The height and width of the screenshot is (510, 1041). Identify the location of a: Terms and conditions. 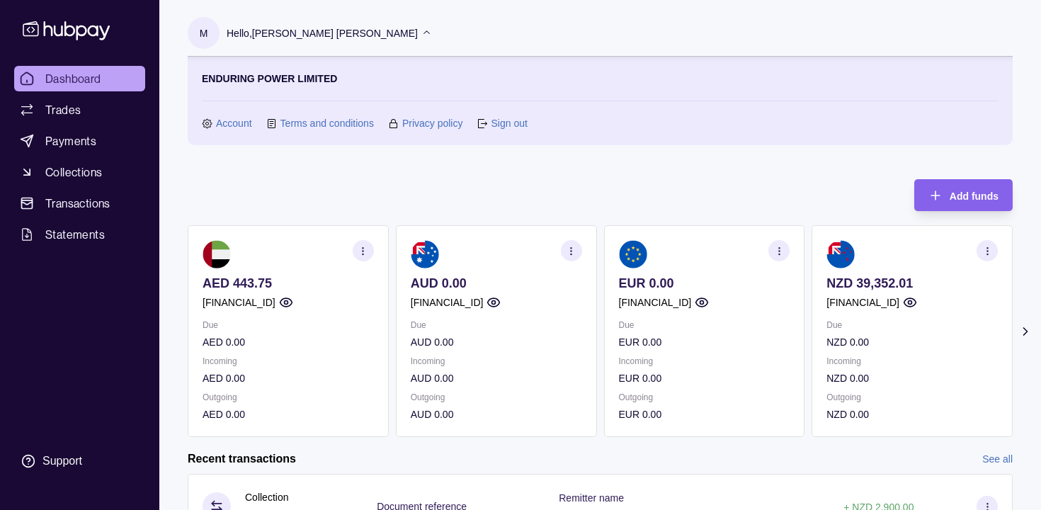
(327, 123).